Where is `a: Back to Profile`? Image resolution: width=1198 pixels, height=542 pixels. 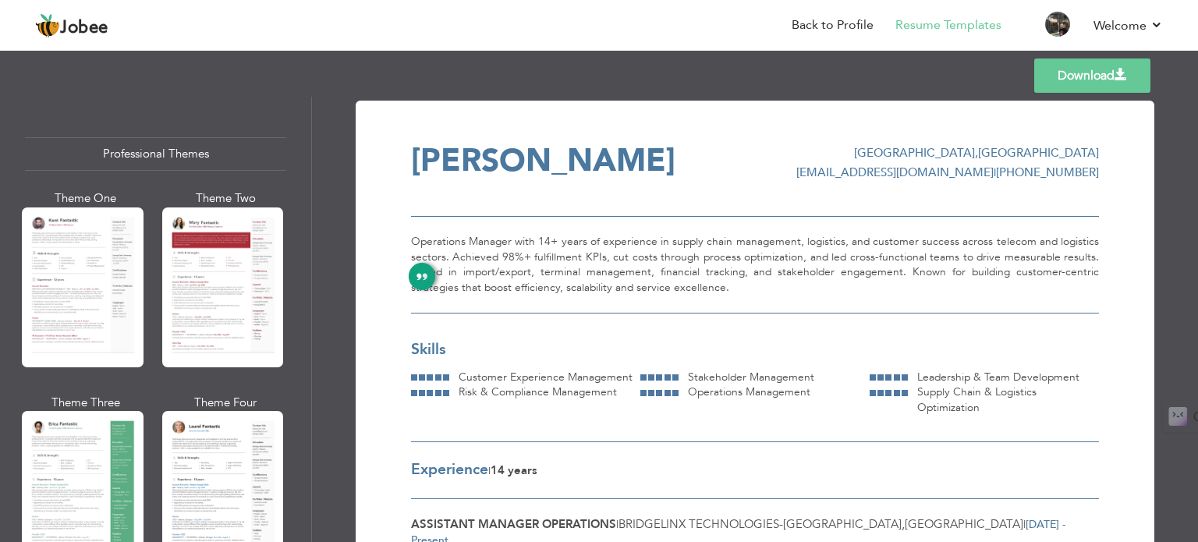 a: Back to Profile is located at coordinates (832, 25).